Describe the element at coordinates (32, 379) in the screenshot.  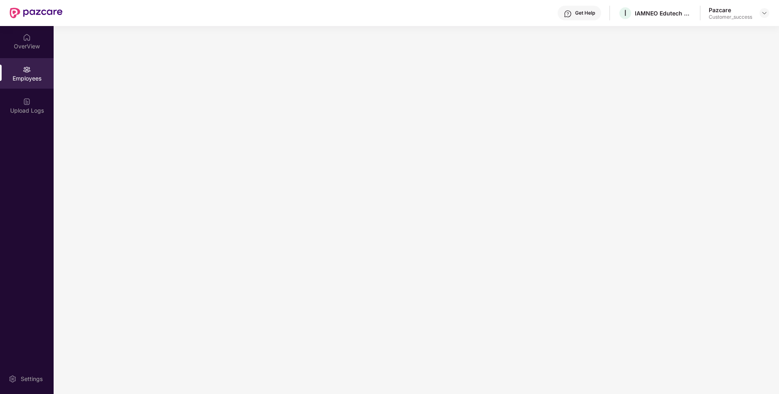
I see `div: Settings` at that location.